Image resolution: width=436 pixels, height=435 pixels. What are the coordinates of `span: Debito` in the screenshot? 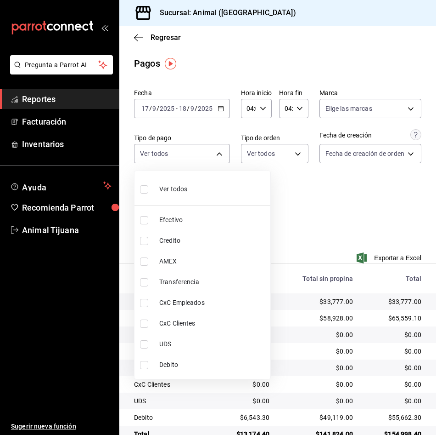 It's located at (213, 364).